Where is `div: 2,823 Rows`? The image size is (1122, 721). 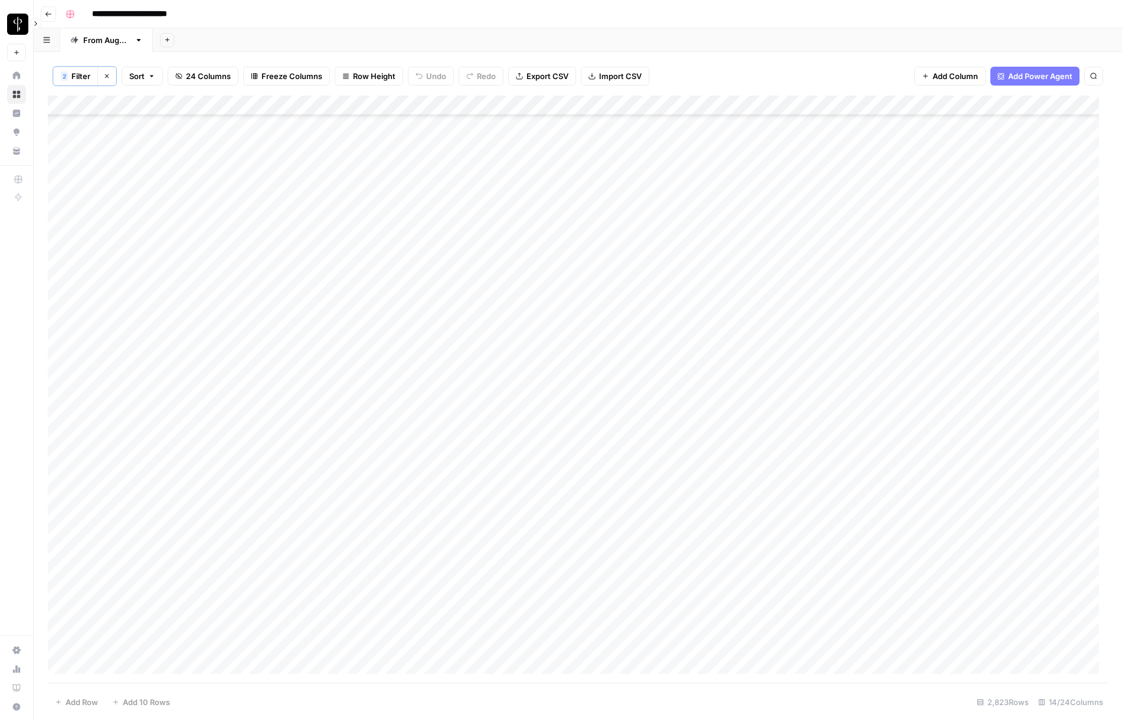 div: 2,823 Rows is located at coordinates (1003, 702).